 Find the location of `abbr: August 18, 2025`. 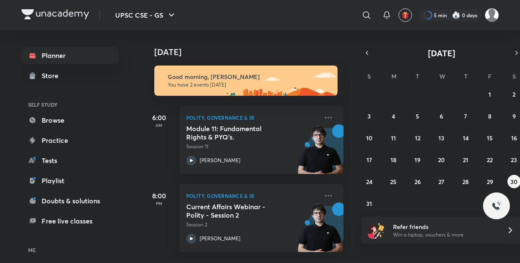

abbr: August 18, 2025 is located at coordinates (393, 160).